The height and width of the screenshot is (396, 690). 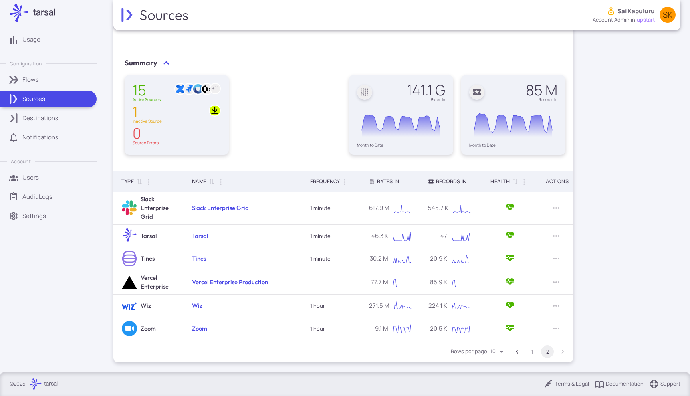 I want to click on label: Rows per page, so click(x=469, y=351).